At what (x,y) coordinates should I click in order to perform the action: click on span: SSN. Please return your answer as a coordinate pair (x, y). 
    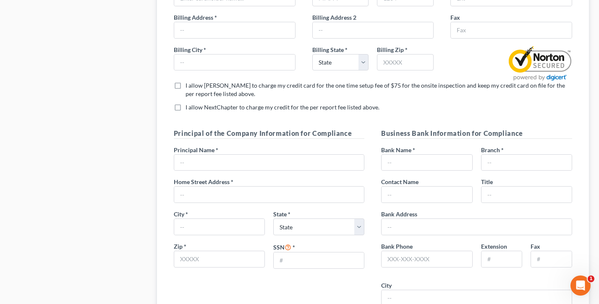
    Looking at the image, I should click on (279, 247).